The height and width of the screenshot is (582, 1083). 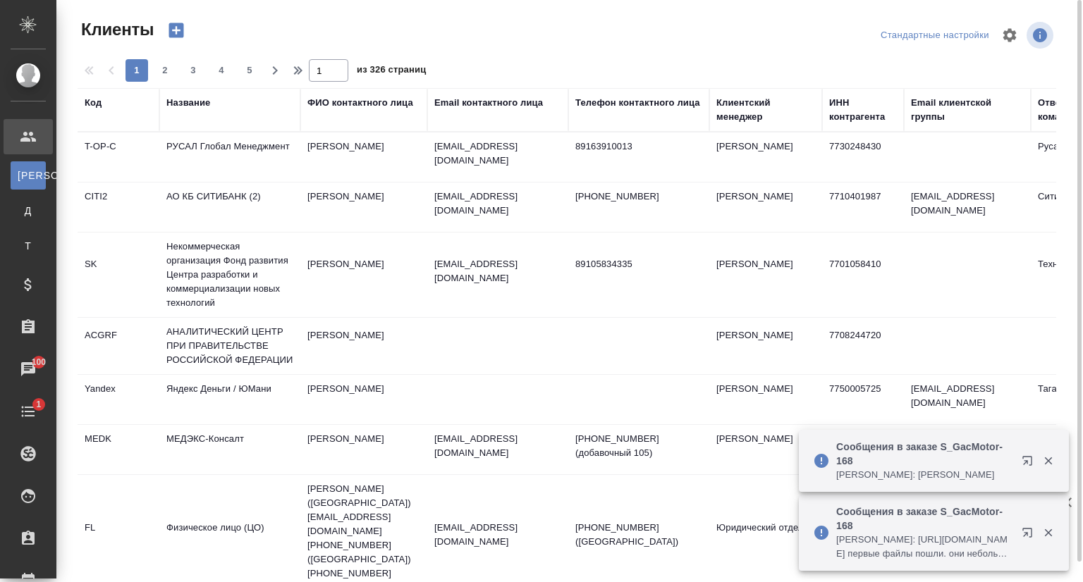 I want to click on button: 5, so click(x=249, y=70).